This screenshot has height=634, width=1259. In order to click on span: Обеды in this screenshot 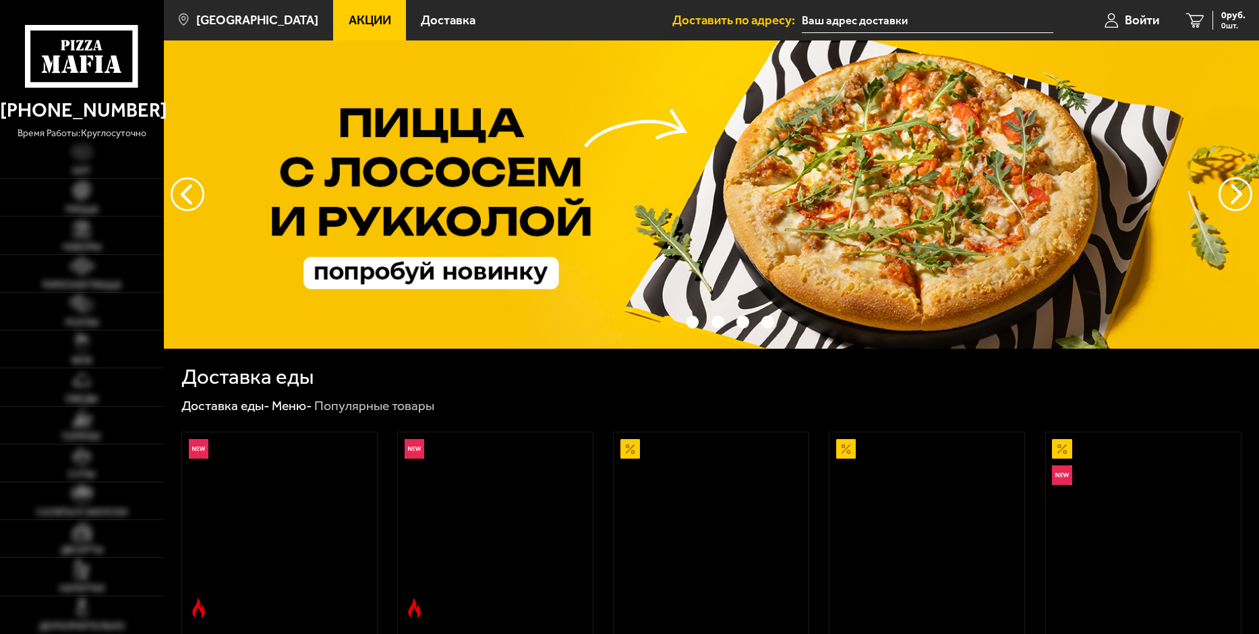, I will do `click(82, 399)`.